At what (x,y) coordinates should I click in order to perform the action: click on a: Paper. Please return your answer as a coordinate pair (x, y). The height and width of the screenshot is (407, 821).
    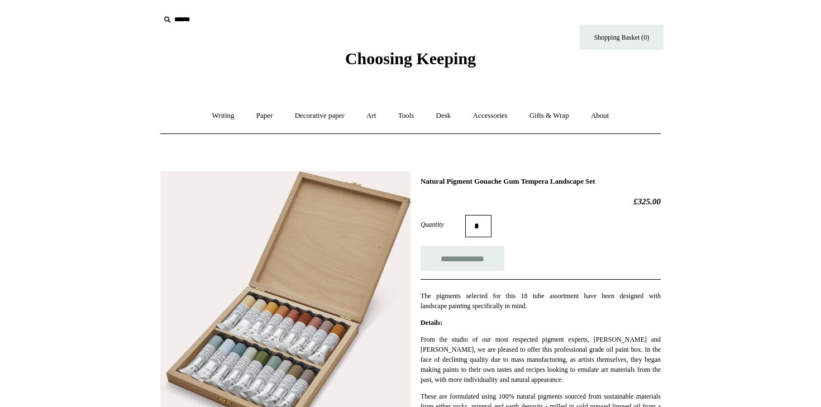
    Looking at the image, I should click on (265, 116).